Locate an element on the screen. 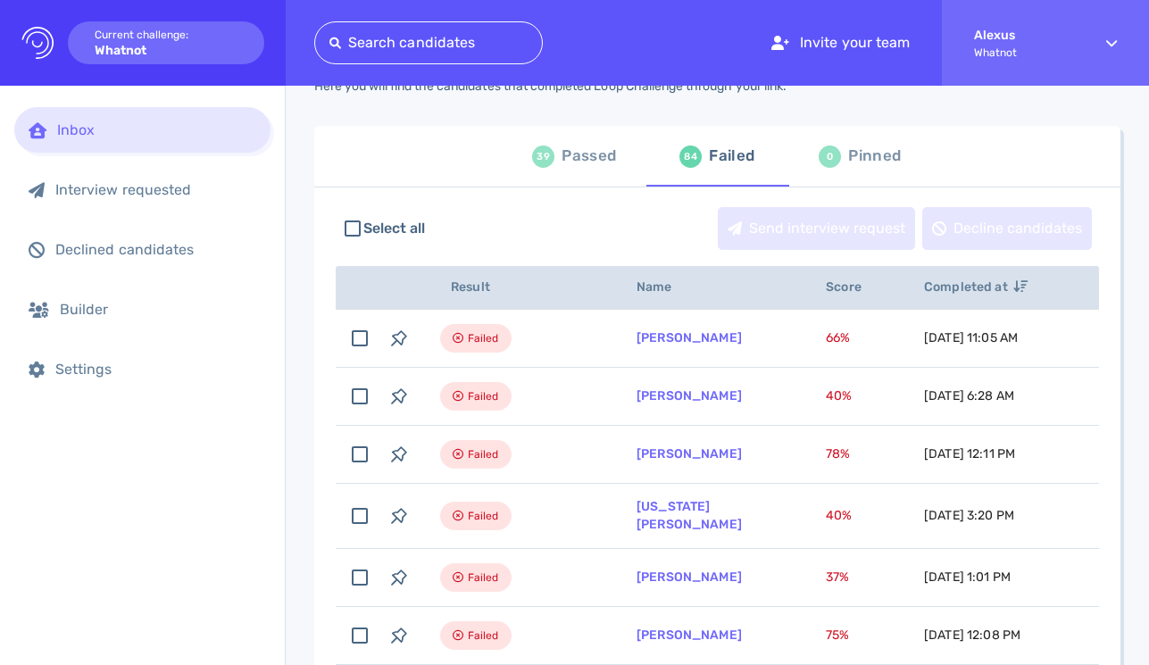  div: Passed is located at coordinates (589, 156).